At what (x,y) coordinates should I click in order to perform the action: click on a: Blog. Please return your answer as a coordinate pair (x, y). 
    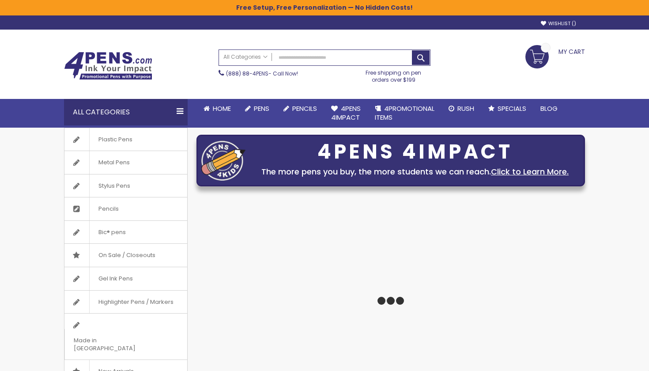
    Looking at the image, I should click on (549, 109).